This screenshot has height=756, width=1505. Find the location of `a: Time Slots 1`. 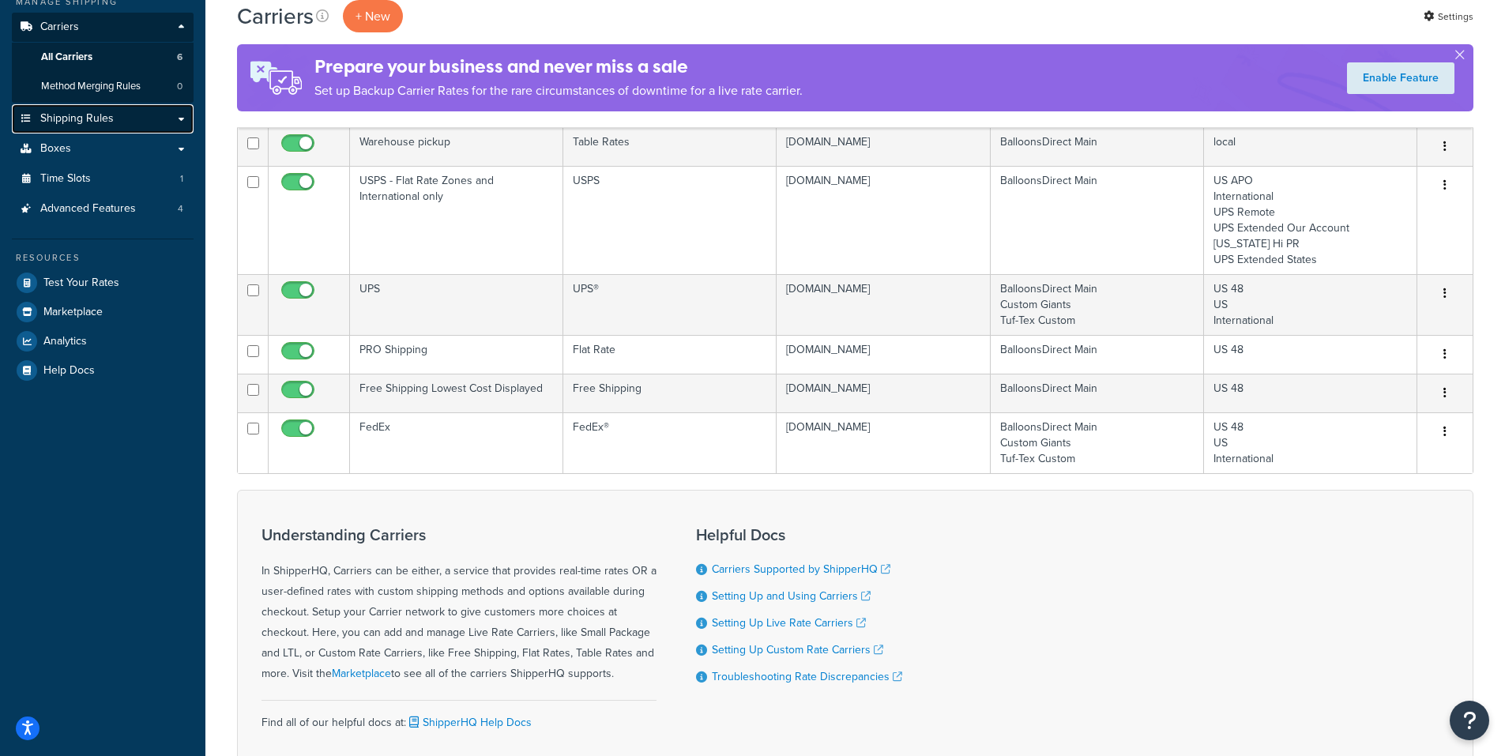

a: Time Slots 1 is located at coordinates (103, 179).